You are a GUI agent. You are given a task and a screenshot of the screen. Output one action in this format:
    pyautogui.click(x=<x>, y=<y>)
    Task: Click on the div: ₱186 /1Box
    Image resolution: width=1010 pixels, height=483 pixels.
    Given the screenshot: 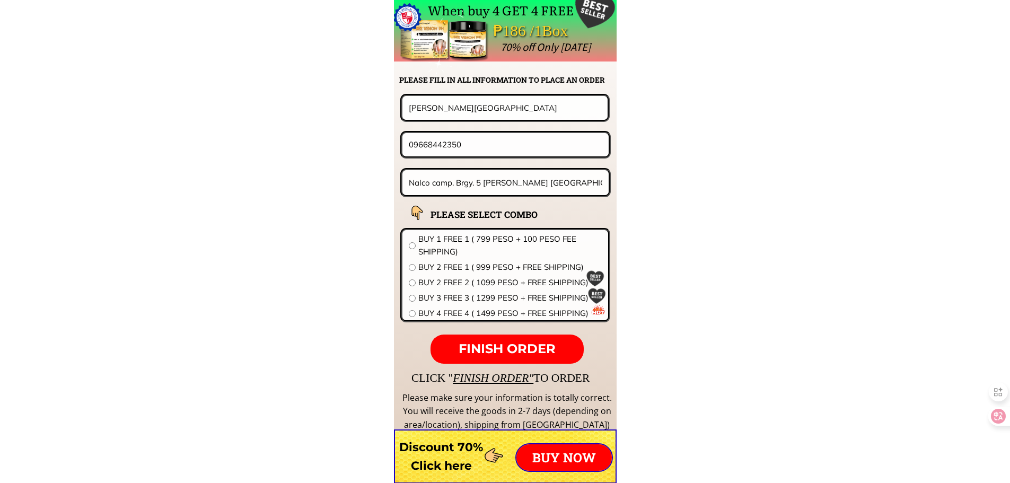 What is the action you would take?
    pyautogui.click(x=546, y=31)
    